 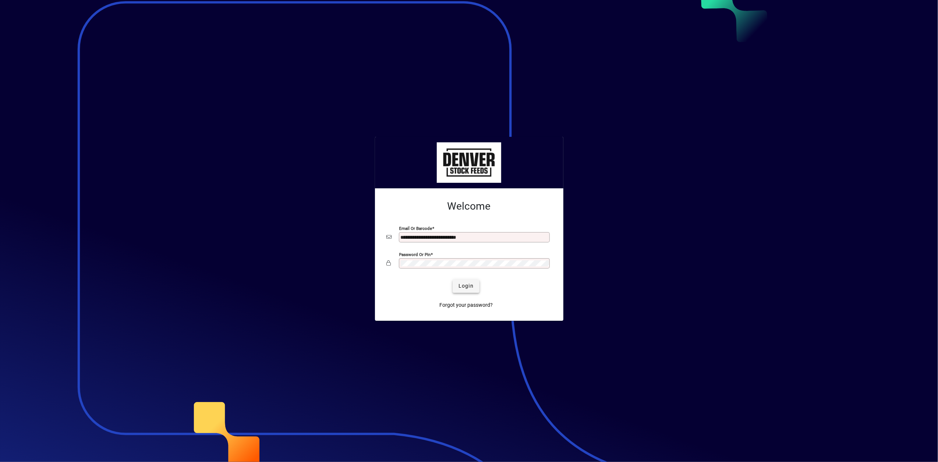 What do you see at coordinates (415, 254) in the screenshot?
I see `mat-label: Password or Pin` at bounding box center [415, 254].